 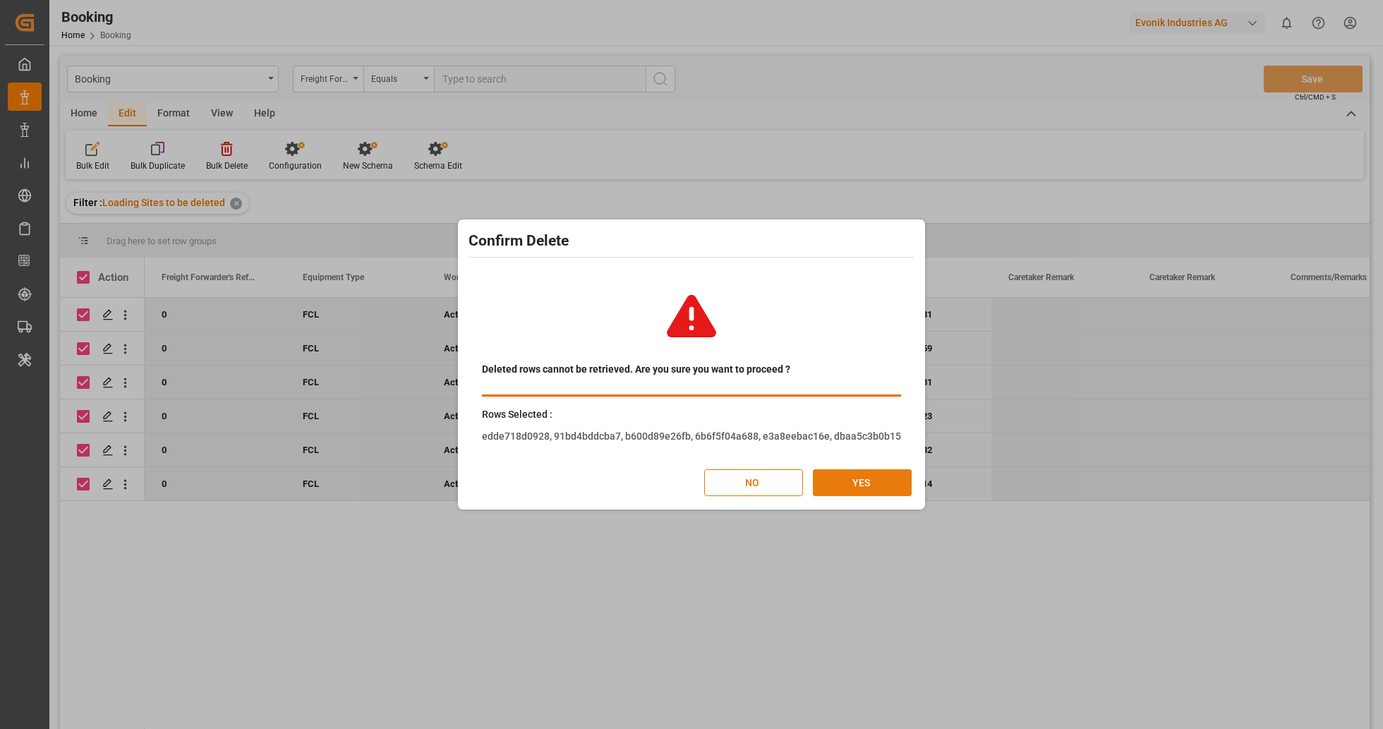 What do you see at coordinates (692, 316) in the screenshot?
I see `img: warning` at bounding box center [692, 316].